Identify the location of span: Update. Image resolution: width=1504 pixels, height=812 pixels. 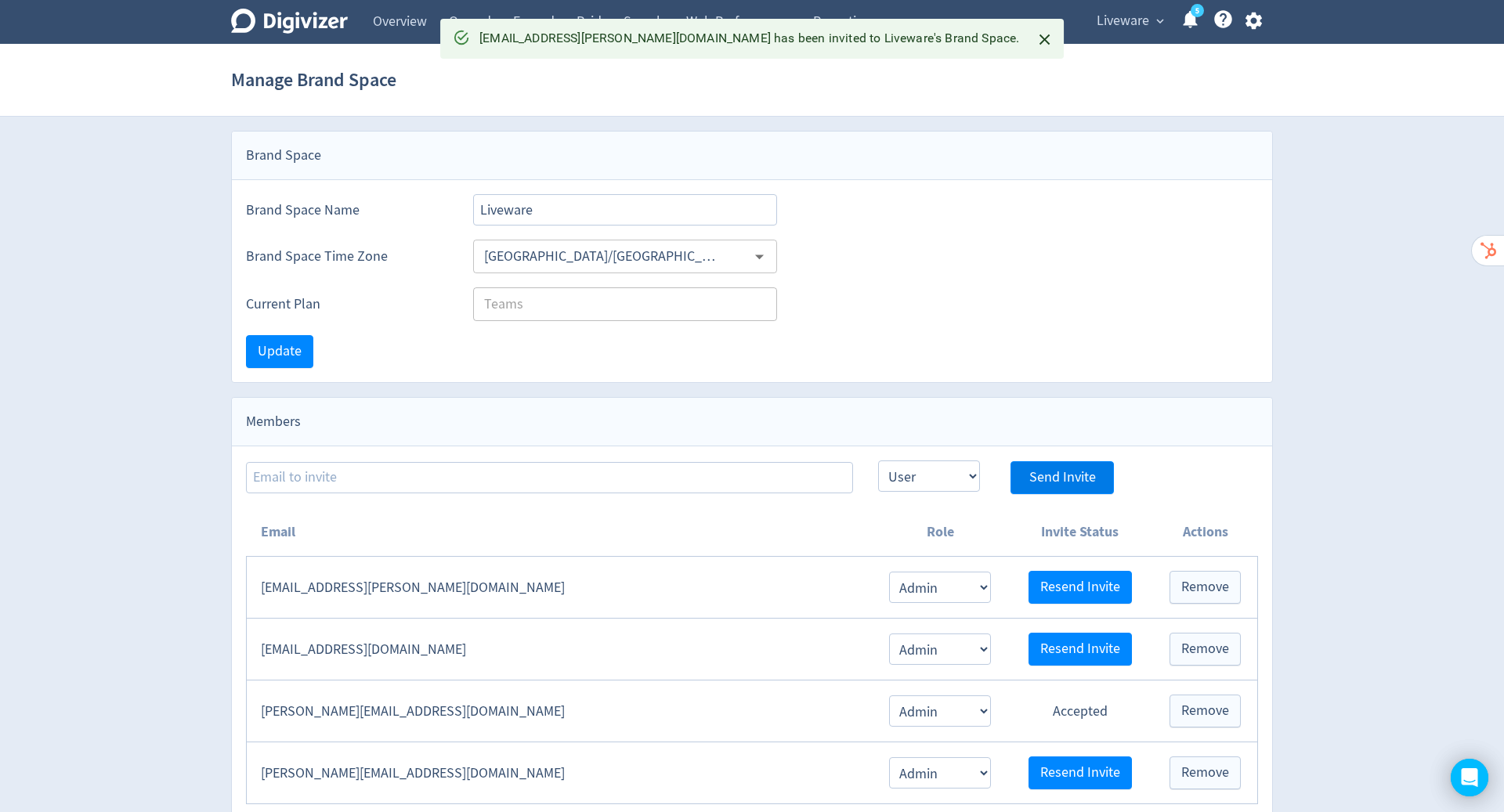
(280, 352).